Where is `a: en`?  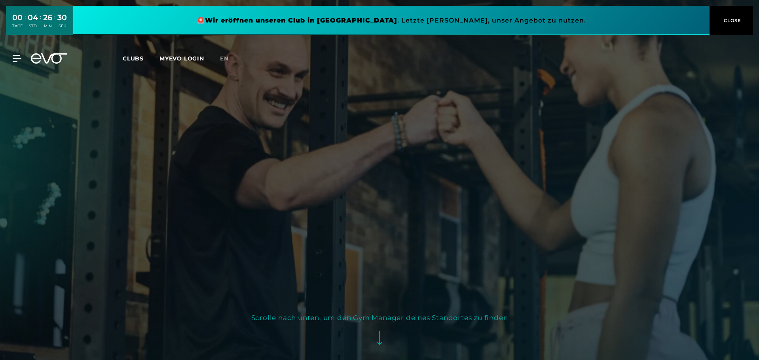
a: en is located at coordinates (229, 59).